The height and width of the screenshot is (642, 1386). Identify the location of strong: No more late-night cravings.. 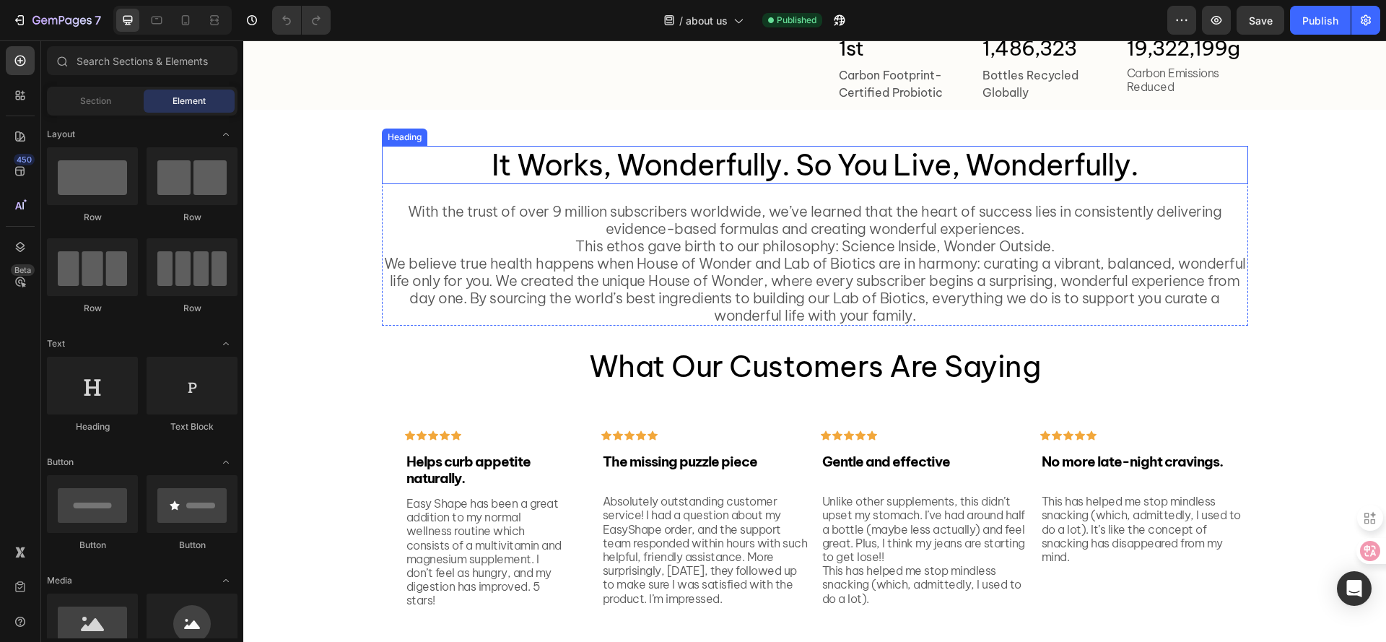
(888, 421).